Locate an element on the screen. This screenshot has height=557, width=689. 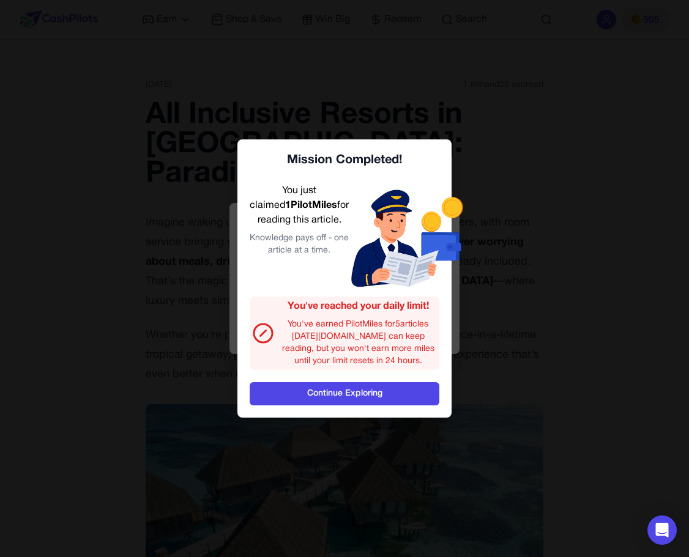
div: Knowledge pays off - one article at a time. is located at coordinates (299, 245).